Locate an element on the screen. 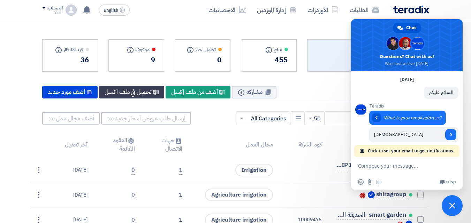 This screenshot has height=223, width=471. div: متاح is located at coordinates (269, 49).